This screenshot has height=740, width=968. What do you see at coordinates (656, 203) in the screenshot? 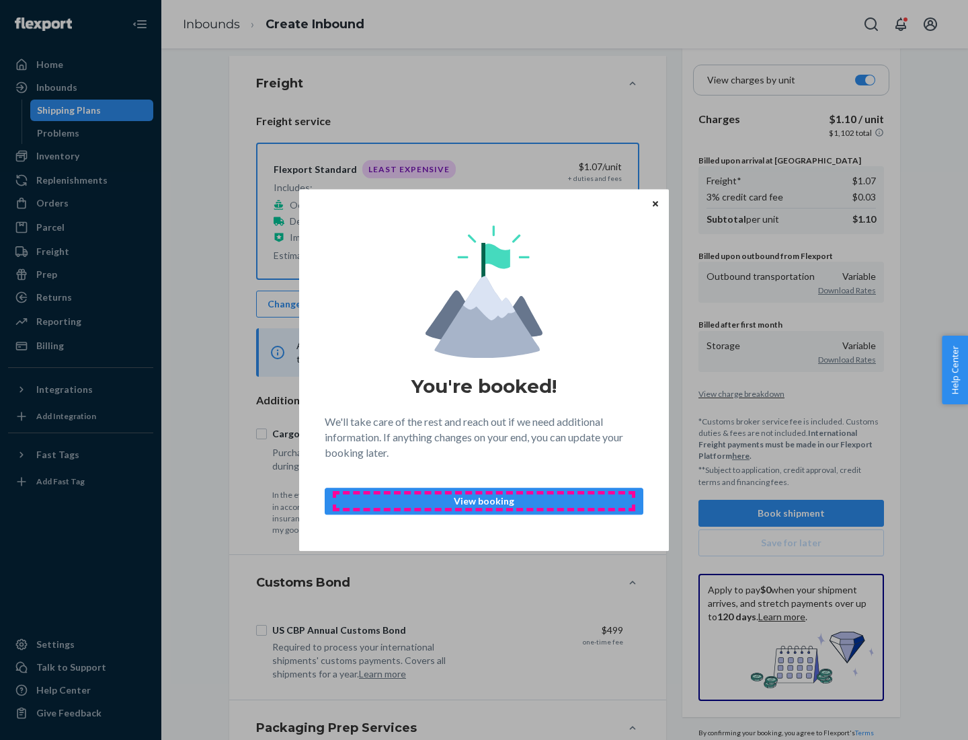
I see `button: Close` at bounding box center [656, 203].